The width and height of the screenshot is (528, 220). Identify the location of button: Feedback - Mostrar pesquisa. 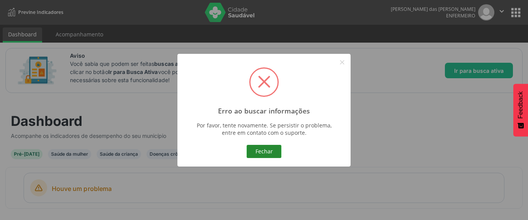
(521, 110).